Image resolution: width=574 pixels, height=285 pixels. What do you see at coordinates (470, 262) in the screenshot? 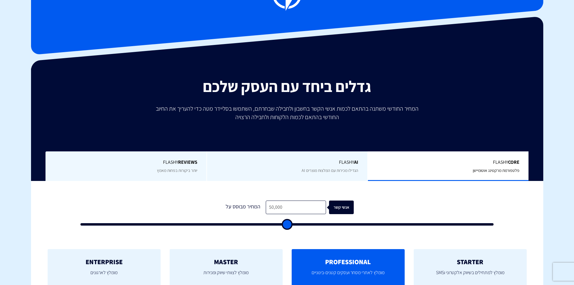
I see `h2: STARTER` at bounding box center [470, 262].